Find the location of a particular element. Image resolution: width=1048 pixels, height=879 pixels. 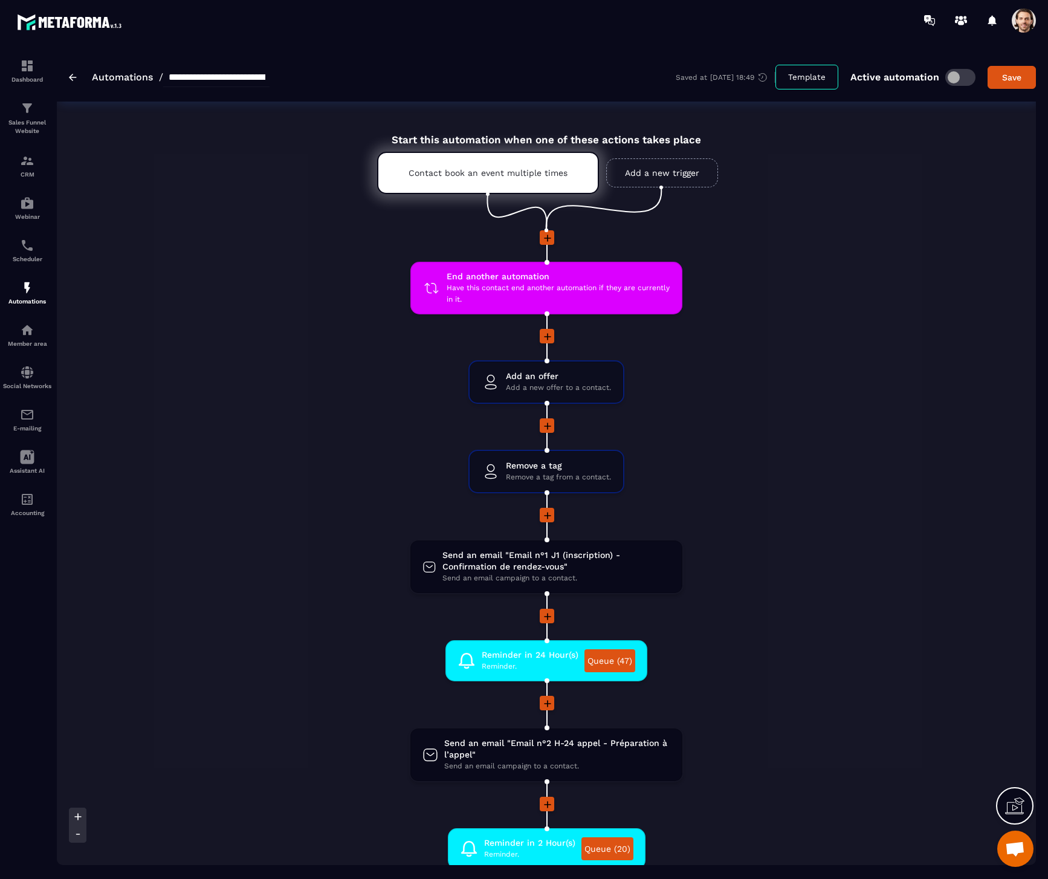

span: Have this contact end another automation if they are currently in it. is located at coordinates (558, 294).